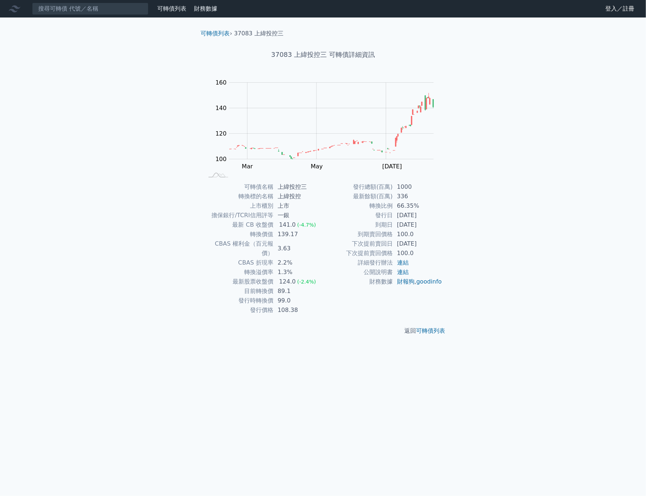 The image size is (646, 496). Describe the element at coordinates (358, 253) in the screenshot. I see `td: 下次提前賣回價格` at that location.